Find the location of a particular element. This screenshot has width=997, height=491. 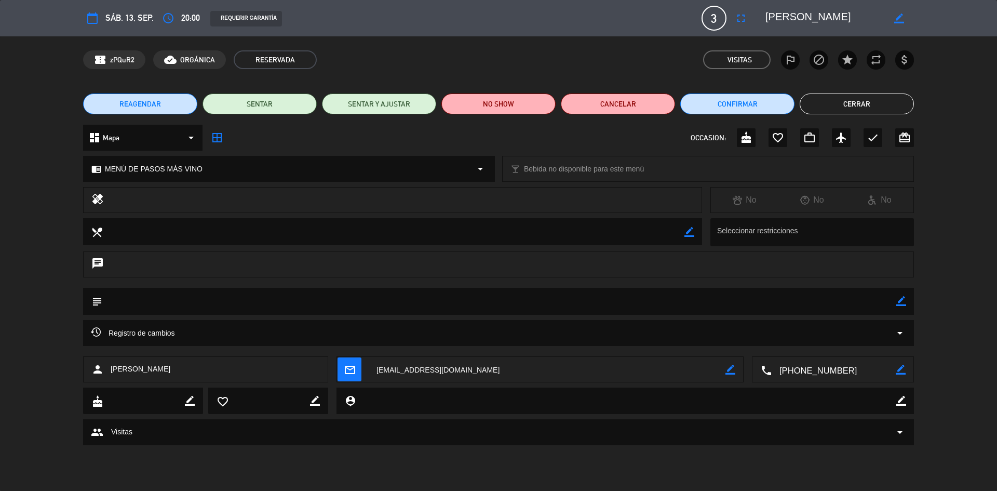

i: calendar_today is located at coordinates (92, 18).